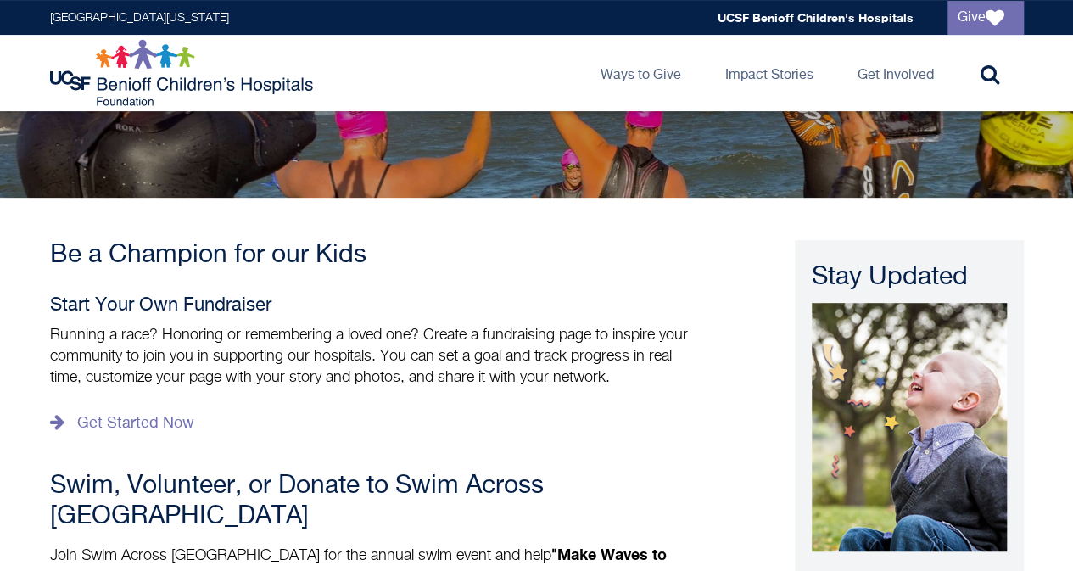 The image size is (1073, 571). Describe the element at coordinates (896, 73) in the screenshot. I see `a: Get Involved` at that location.